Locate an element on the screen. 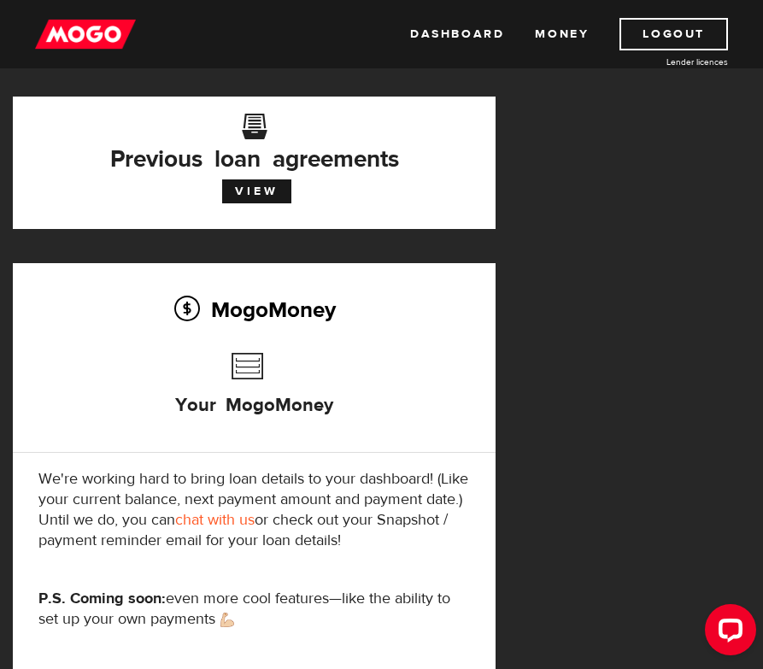  h3: Your MogoMoney is located at coordinates (254, 393).